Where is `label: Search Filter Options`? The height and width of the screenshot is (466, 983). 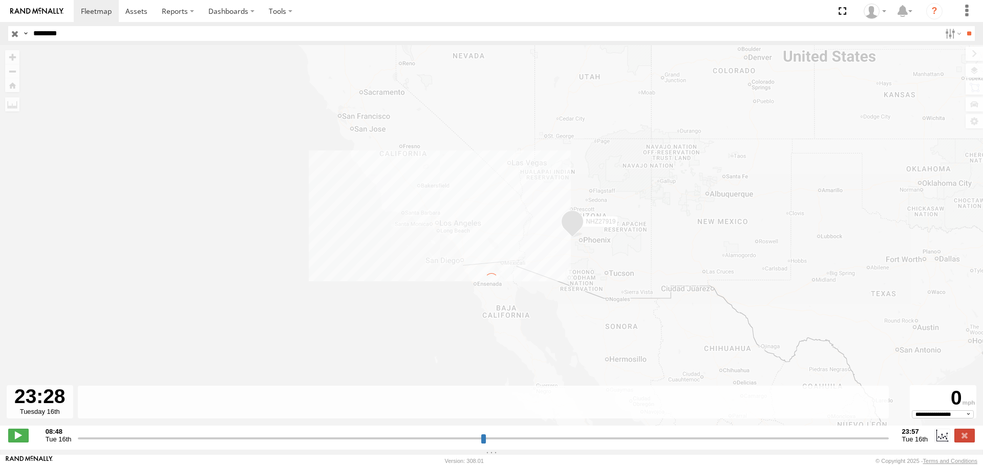 label: Search Filter Options is located at coordinates (952, 33).